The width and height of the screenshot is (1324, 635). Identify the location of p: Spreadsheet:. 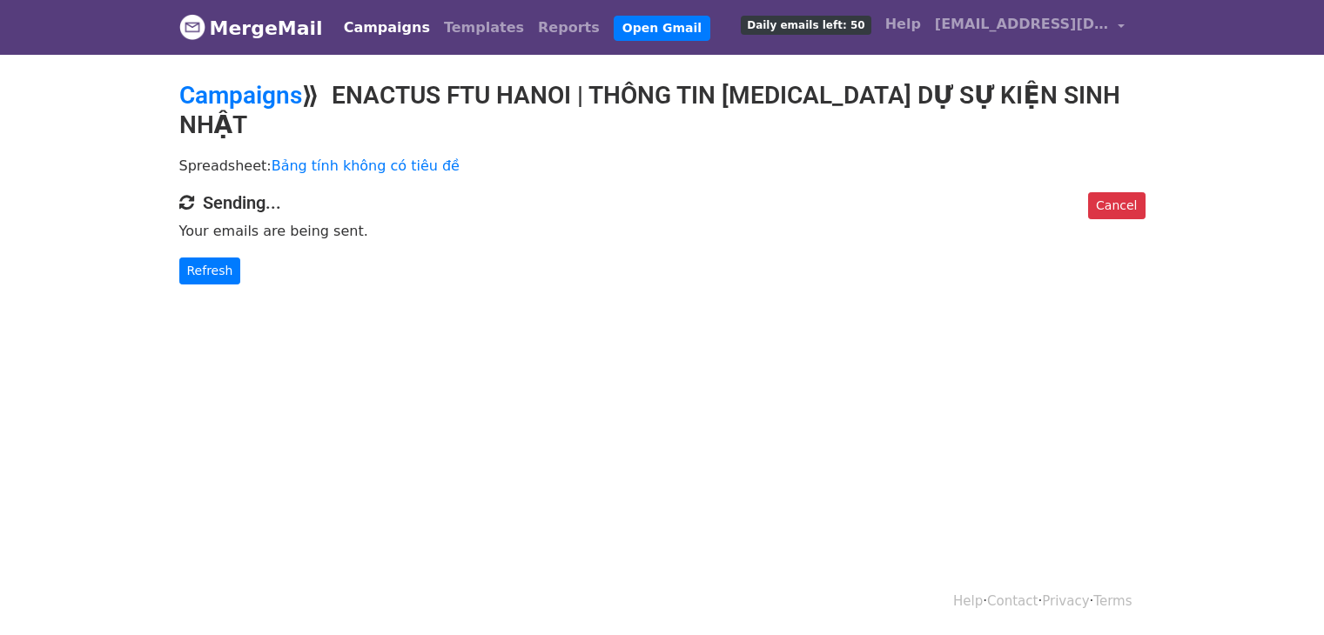
(662, 165).